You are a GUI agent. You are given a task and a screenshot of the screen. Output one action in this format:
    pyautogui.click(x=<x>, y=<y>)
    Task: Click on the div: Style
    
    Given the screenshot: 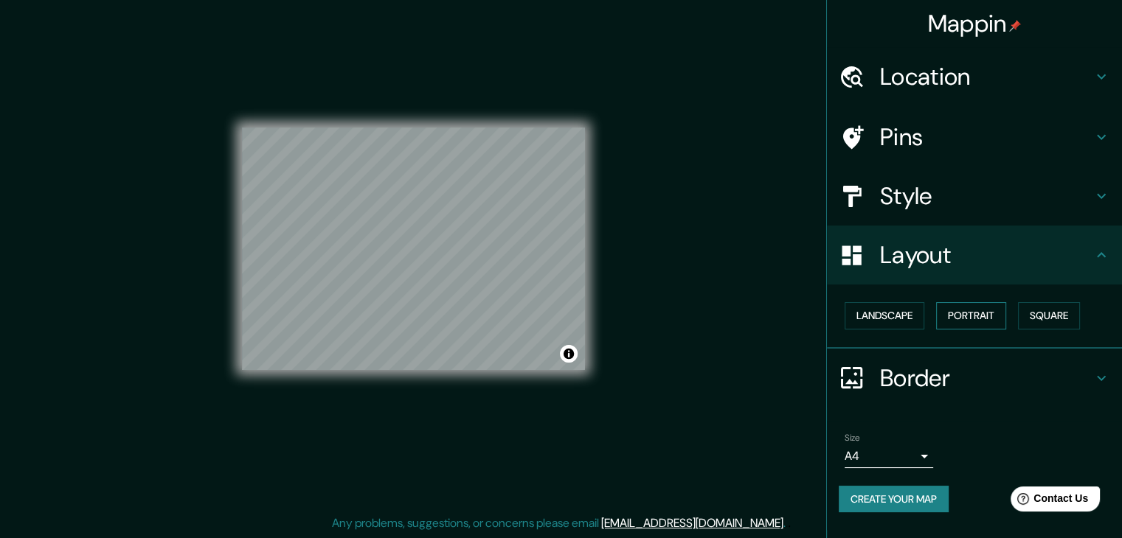 What is the action you would take?
    pyautogui.click(x=974, y=196)
    